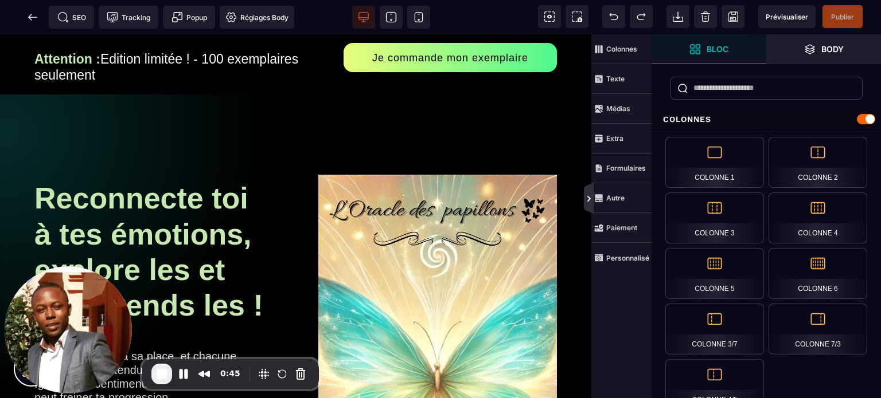 This screenshot has height=398, width=881. What do you see at coordinates (714, 162) in the screenshot?
I see `div: Colonne 1` at bounding box center [714, 162].